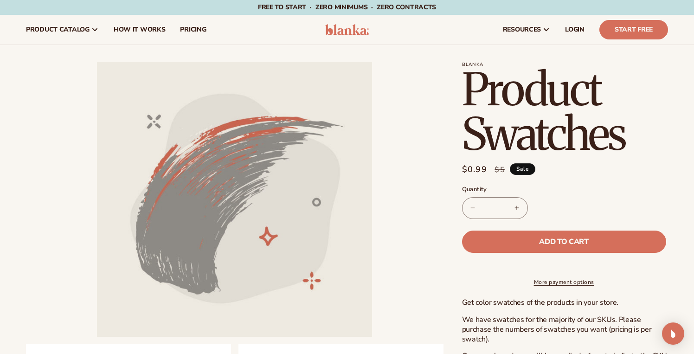  What do you see at coordinates (522, 30) in the screenshot?
I see `span: resources` at bounding box center [522, 30].